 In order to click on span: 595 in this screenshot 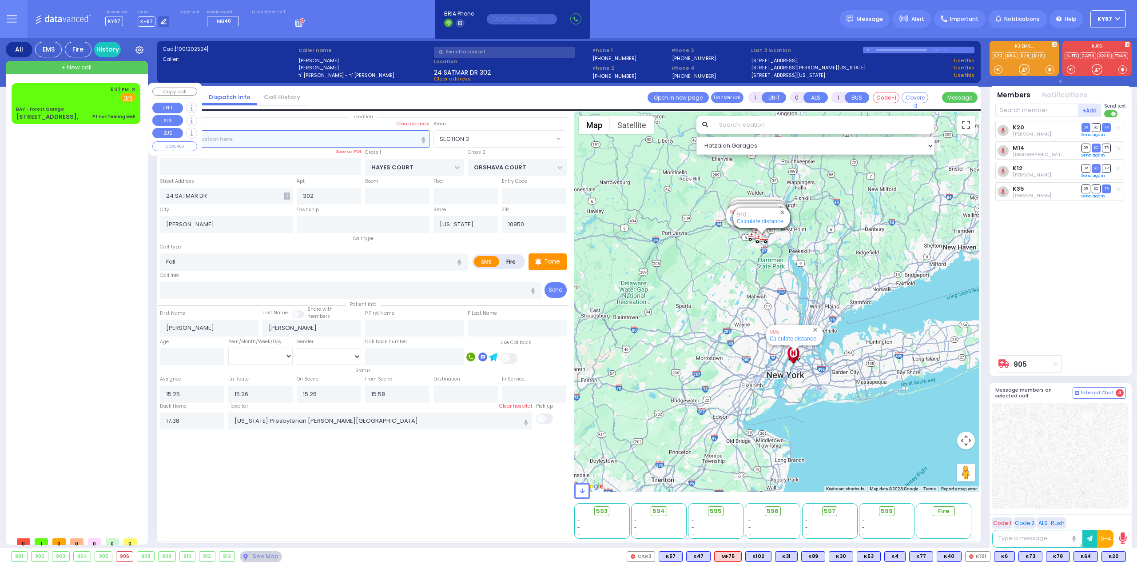, I will do `click(716, 511)`.